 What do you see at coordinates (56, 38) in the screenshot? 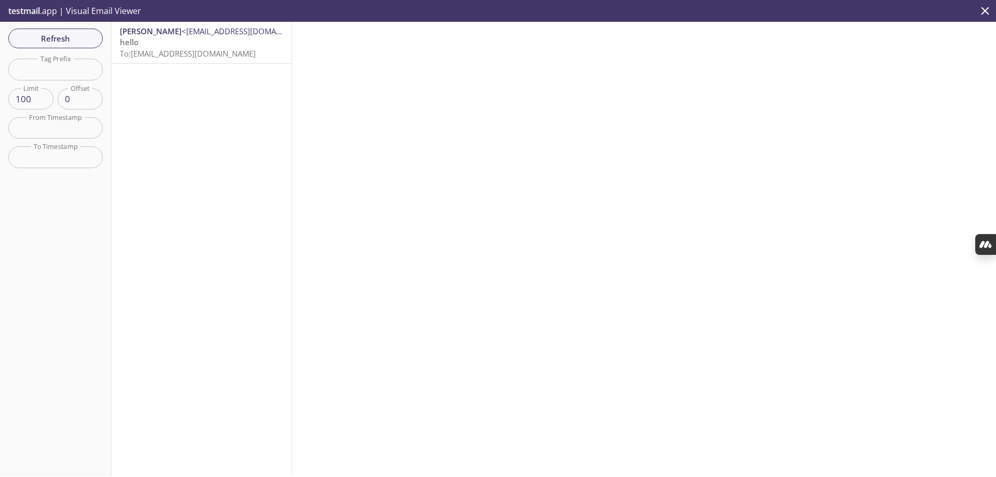
I see `span: Refresh` at bounding box center [56, 38].